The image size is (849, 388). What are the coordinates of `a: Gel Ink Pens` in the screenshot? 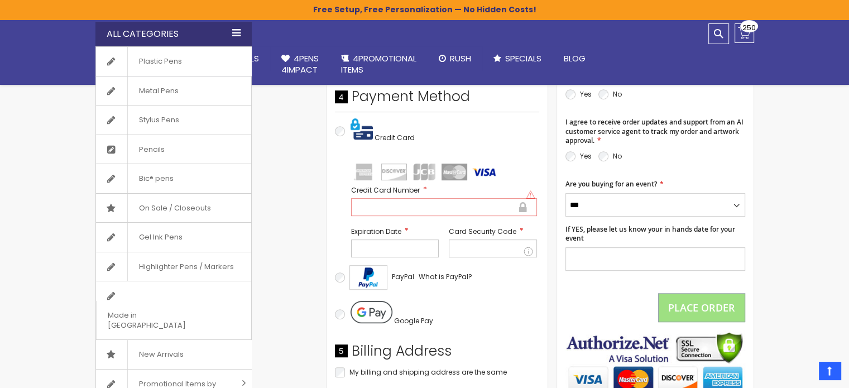 It's located at (174, 237).